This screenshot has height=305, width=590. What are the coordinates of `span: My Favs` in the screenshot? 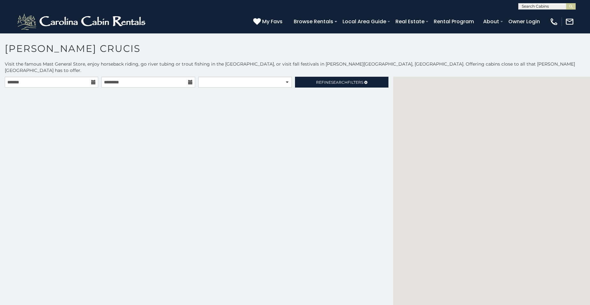 It's located at (272, 21).